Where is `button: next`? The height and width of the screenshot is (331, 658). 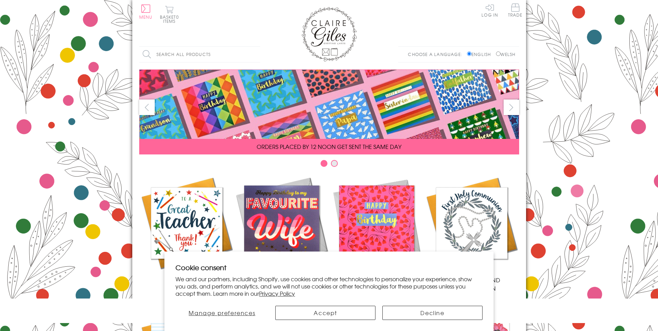
button: next is located at coordinates (512, 107).